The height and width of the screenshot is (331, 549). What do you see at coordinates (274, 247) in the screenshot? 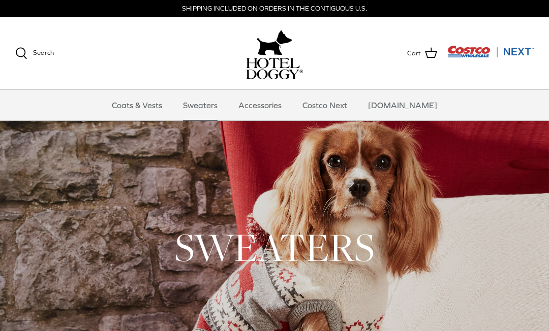
I see `h1: SWEATERS` at bounding box center [274, 247].